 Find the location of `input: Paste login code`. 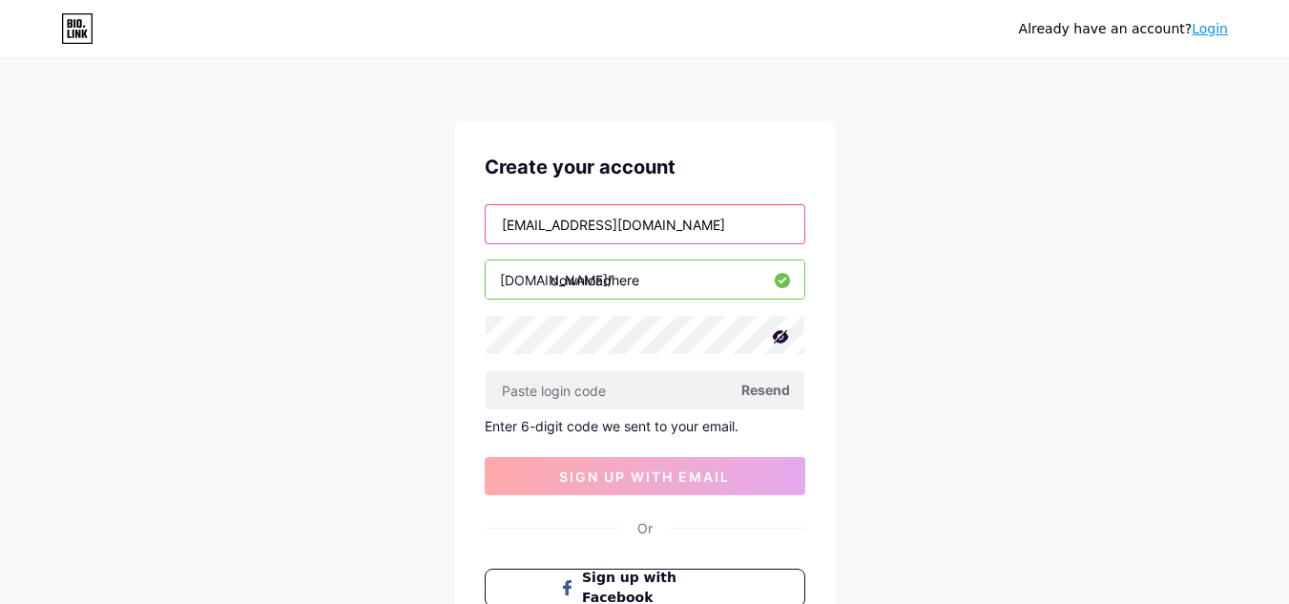

input: Paste login code is located at coordinates (645, 390).